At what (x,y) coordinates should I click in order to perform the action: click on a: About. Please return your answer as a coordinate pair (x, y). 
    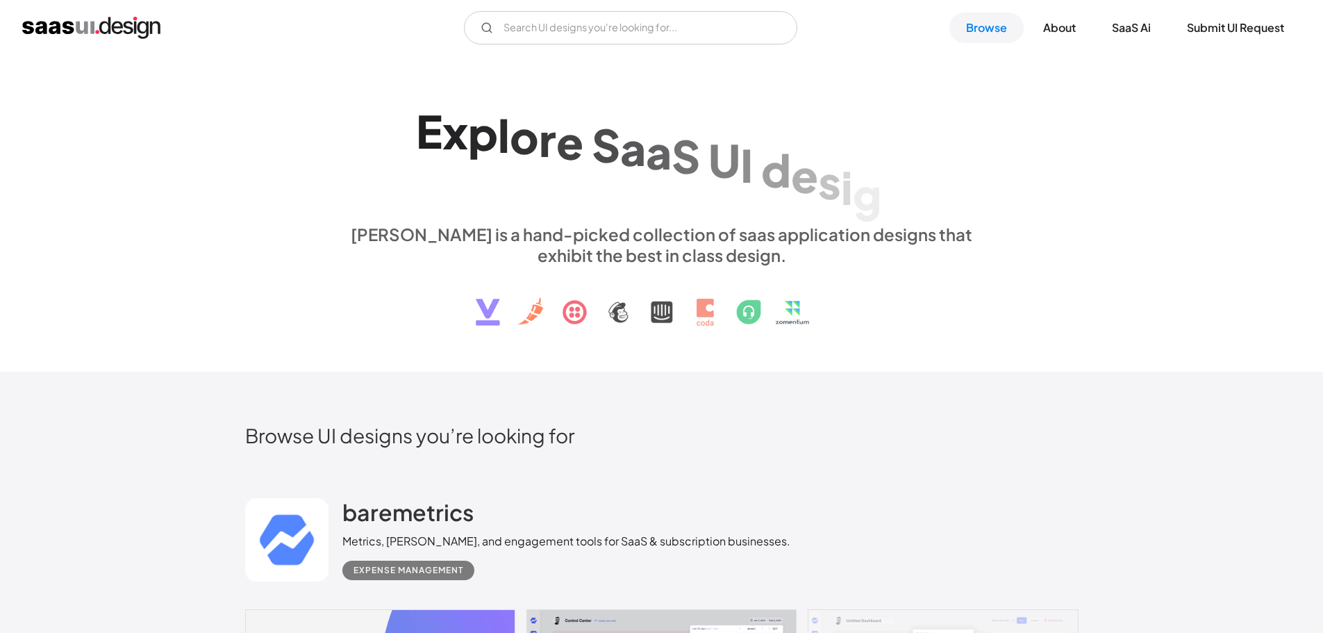
    Looking at the image, I should click on (1059, 28).